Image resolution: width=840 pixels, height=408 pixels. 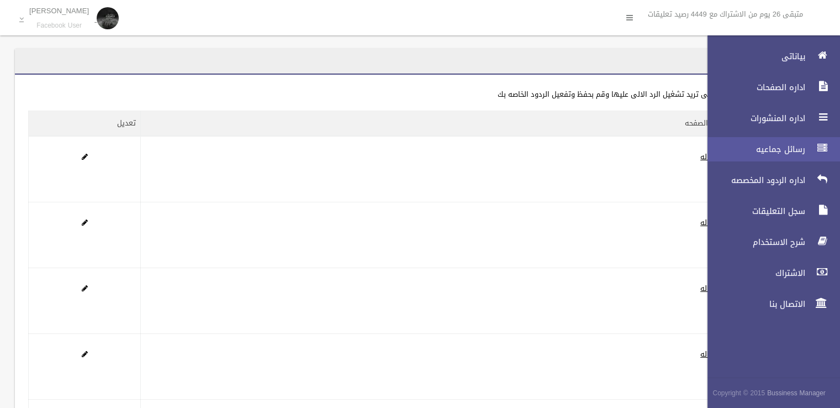 I want to click on span: اداره الردود المخصصه, so click(x=753, y=180).